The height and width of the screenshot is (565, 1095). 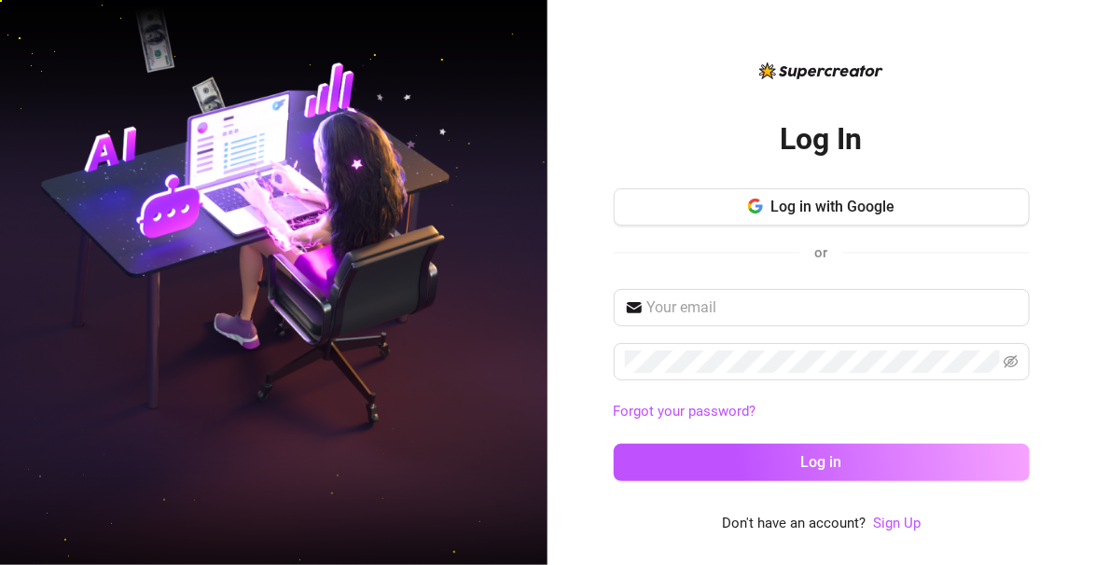 What do you see at coordinates (832, 206) in the screenshot?
I see `span: Log in with Google` at bounding box center [832, 206].